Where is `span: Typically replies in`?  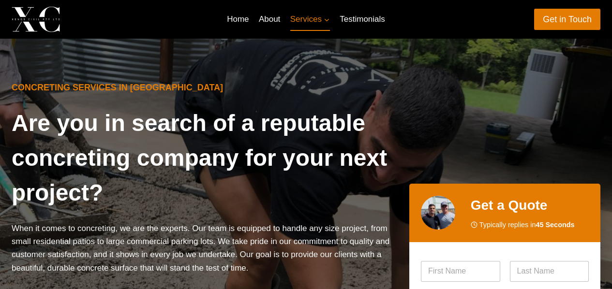 span: Typically replies in is located at coordinates (527, 225).